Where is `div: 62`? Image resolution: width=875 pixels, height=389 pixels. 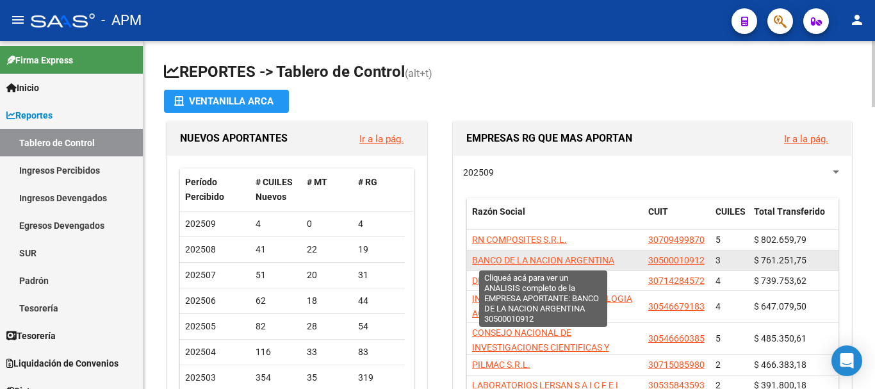
div: 62 is located at coordinates (276, 301).